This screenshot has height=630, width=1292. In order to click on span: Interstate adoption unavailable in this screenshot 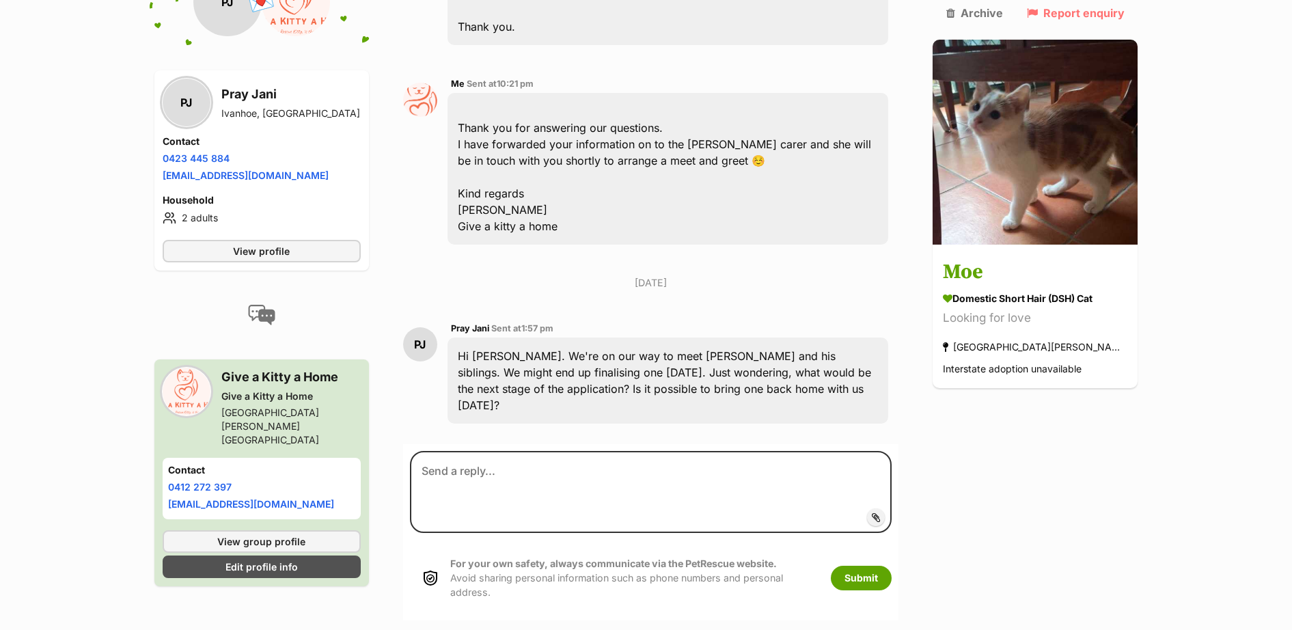, I will do `click(1012, 369)`.